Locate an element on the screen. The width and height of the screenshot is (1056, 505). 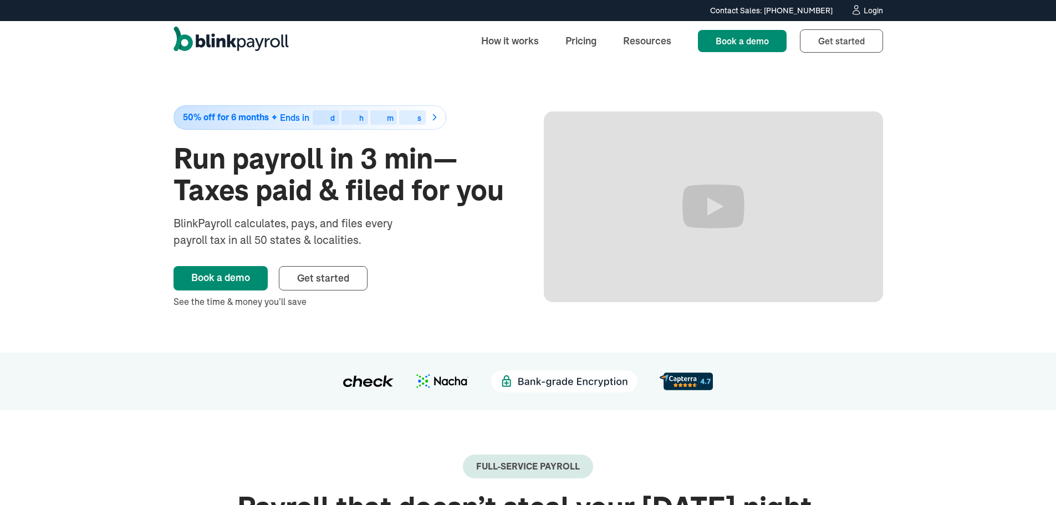
span: Book a demo is located at coordinates (742, 41).